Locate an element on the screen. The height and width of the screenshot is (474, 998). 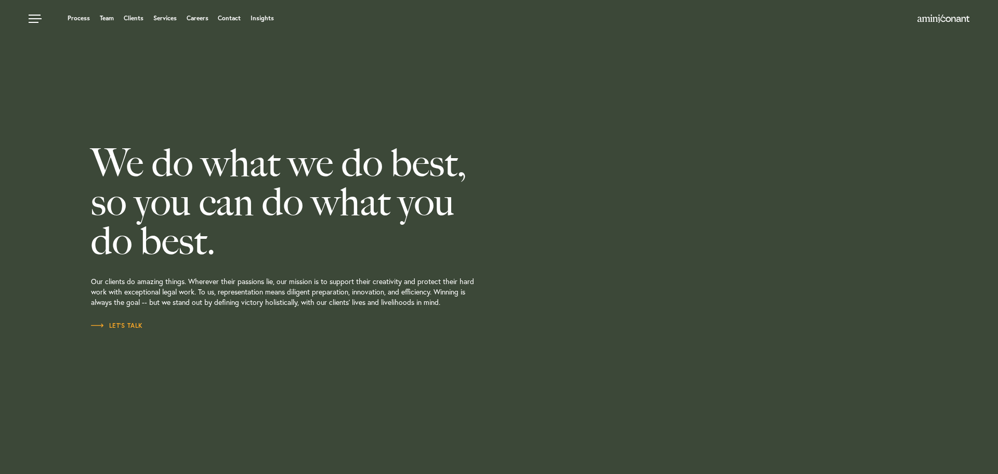
a: Team is located at coordinates (107, 18).